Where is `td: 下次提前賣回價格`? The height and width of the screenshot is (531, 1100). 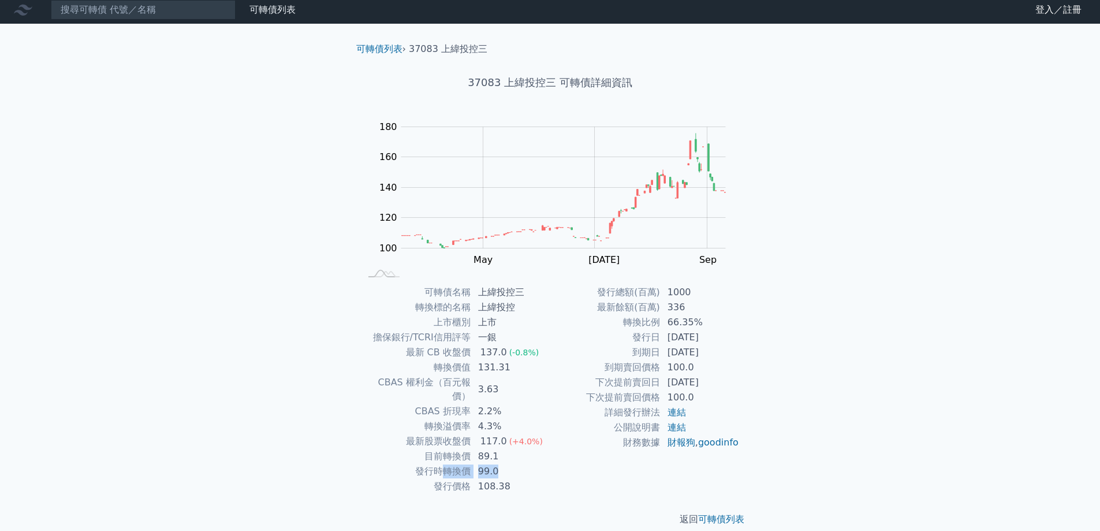
td: 下次提前賣回價格 is located at coordinates (605, 397).